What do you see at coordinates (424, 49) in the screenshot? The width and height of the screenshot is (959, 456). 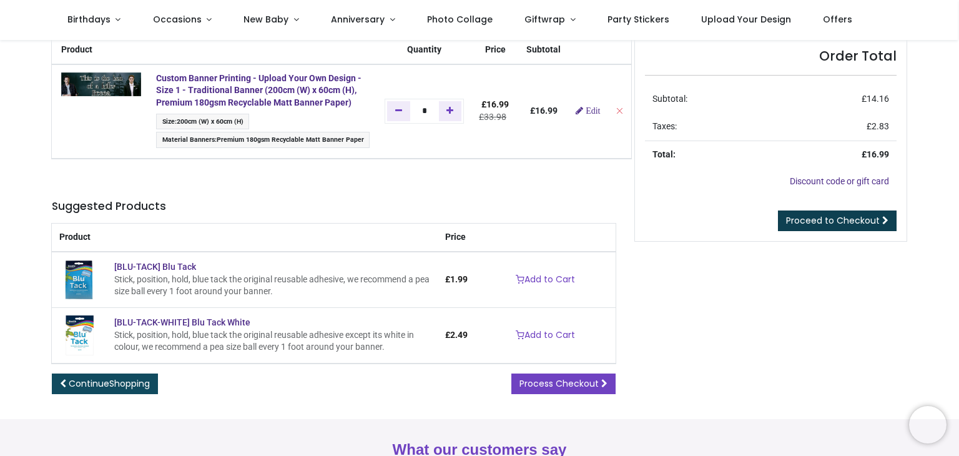 I see `span: Quantity` at bounding box center [424, 49].